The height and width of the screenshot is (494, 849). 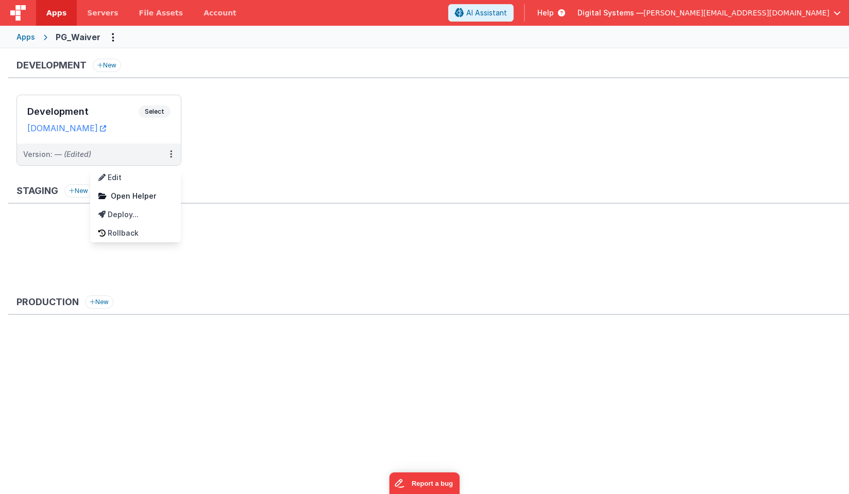 What do you see at coordinates (486, 13) in the screenshot?
I see `span: AI Assistant` at bounding box center [486, 13].